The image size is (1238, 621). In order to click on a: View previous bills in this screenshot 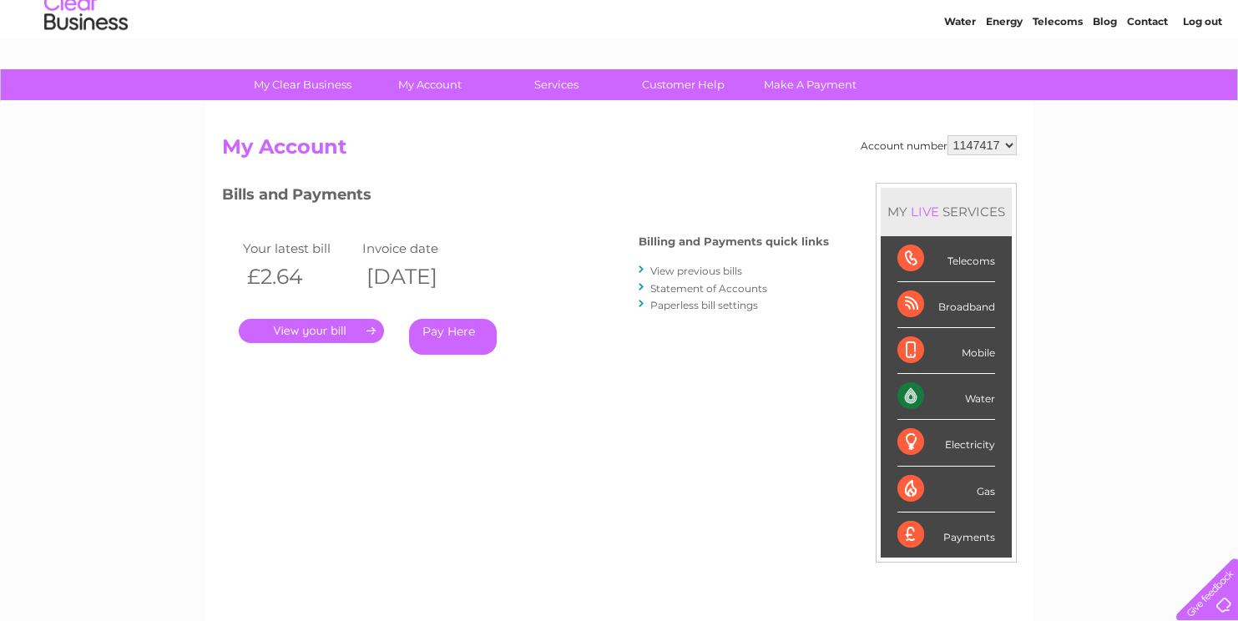, I will do `click(696, 270)`.